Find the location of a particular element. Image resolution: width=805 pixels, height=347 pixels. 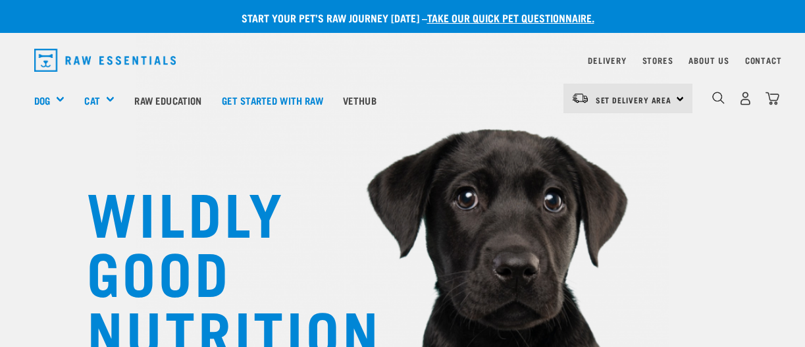

a: Delivery is located at coordinates (607, 60).